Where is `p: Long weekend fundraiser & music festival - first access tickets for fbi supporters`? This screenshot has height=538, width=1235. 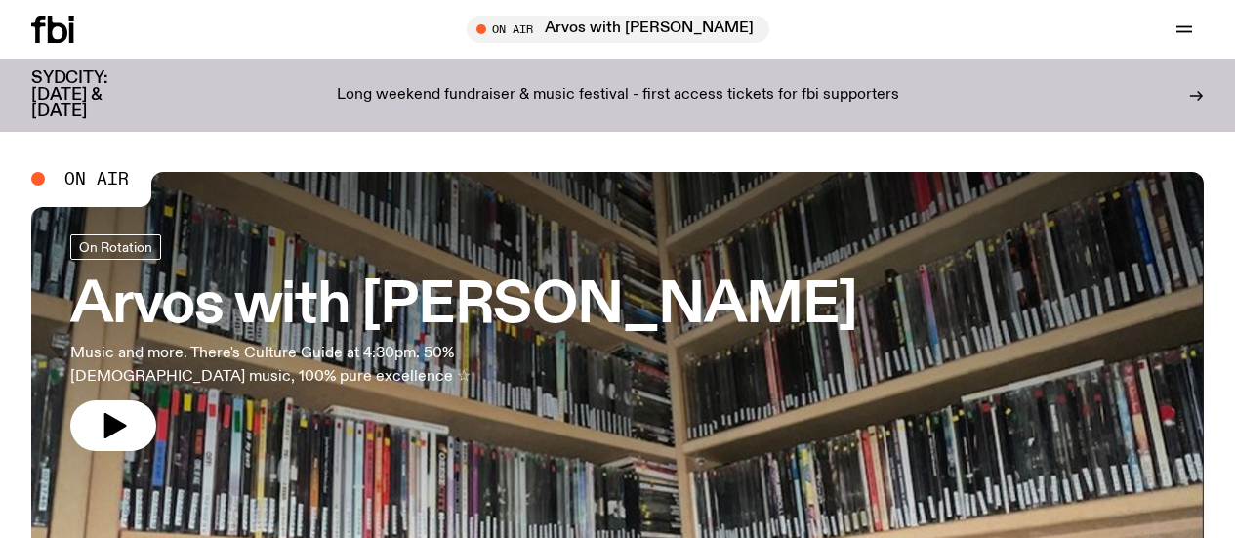 p: Long weekend fundraiser & music festival - first access tickets for fbi supporters is located at coordinates (618, 96).